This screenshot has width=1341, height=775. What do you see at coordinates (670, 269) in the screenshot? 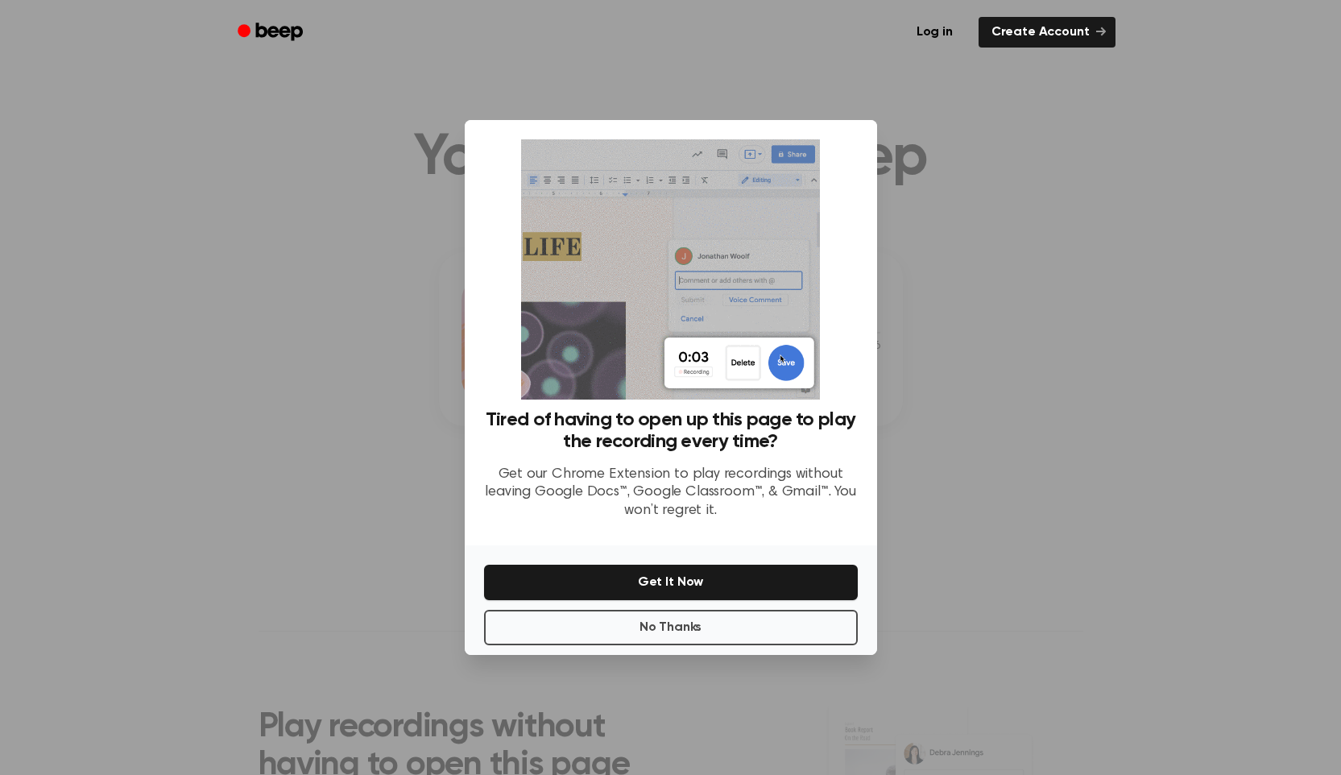
I see `img: Beep extension in action` at bounding box center [670, 269].